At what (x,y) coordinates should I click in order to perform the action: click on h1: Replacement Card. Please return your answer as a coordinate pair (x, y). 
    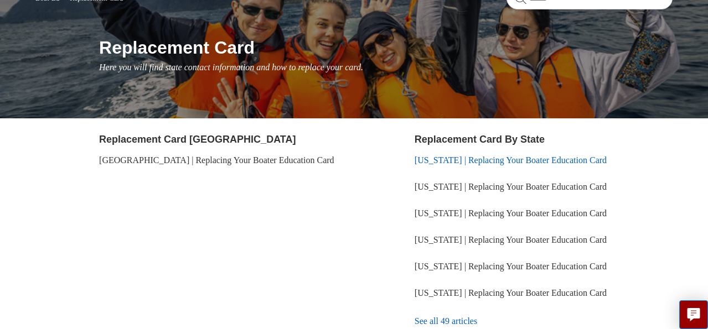
    Looking at the image, I should click on (386, 48).